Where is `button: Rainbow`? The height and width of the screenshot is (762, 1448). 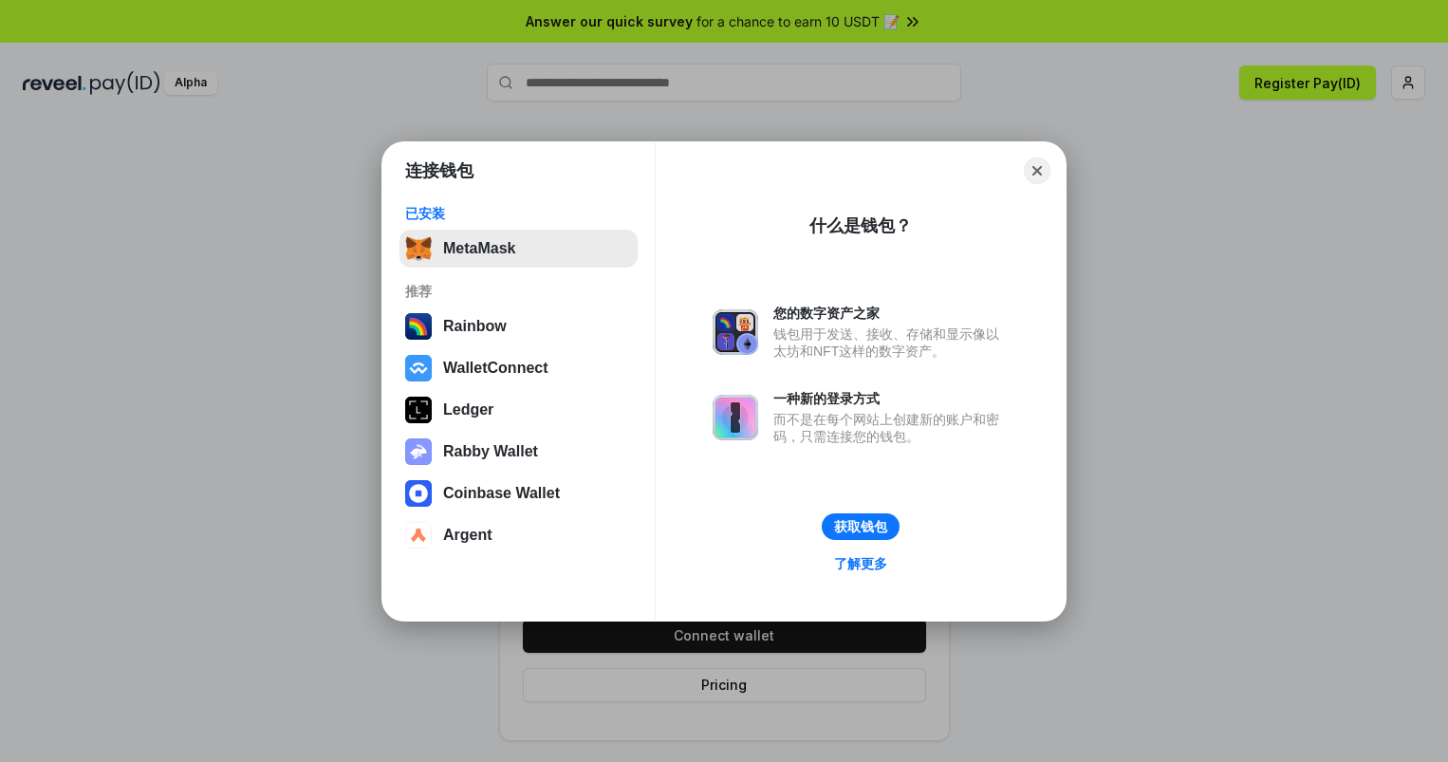
button: Rainbow is located at coordinates (518, 326).